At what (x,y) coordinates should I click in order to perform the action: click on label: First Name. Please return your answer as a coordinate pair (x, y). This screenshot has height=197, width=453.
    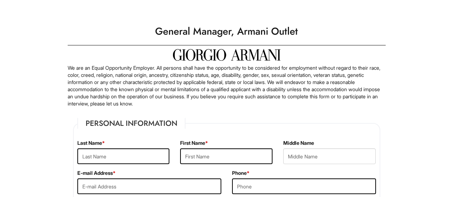
    Looking at the image, I should click on (194, 143).